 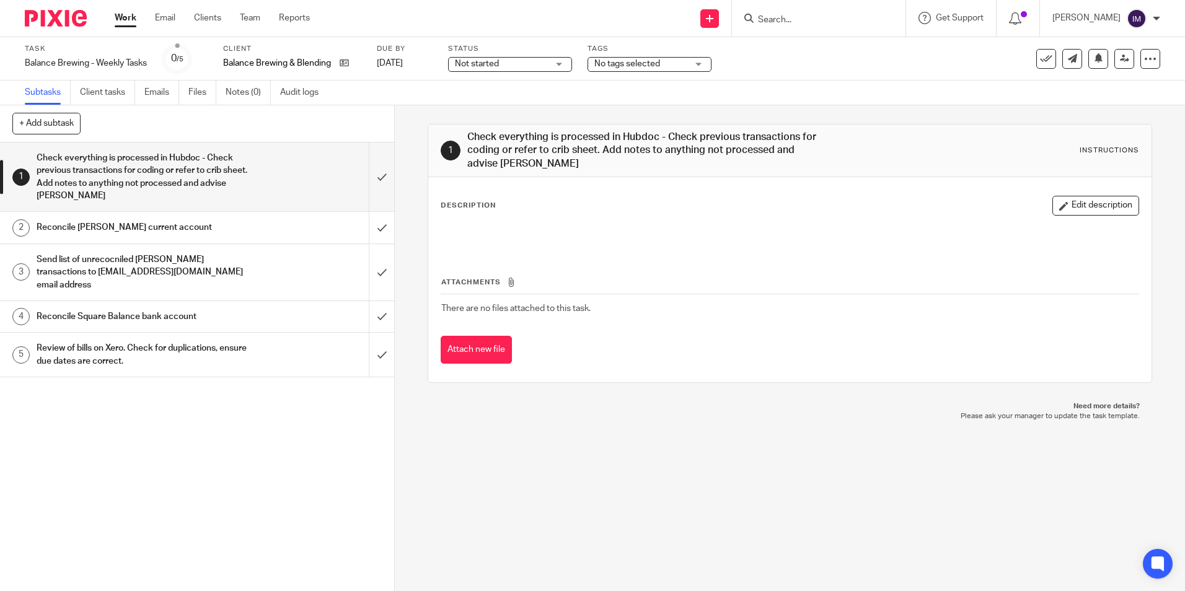 What do you see at coordinates (294, 18) in the screenshot?
I see `a: Reports` at bounding box center [294, 18].